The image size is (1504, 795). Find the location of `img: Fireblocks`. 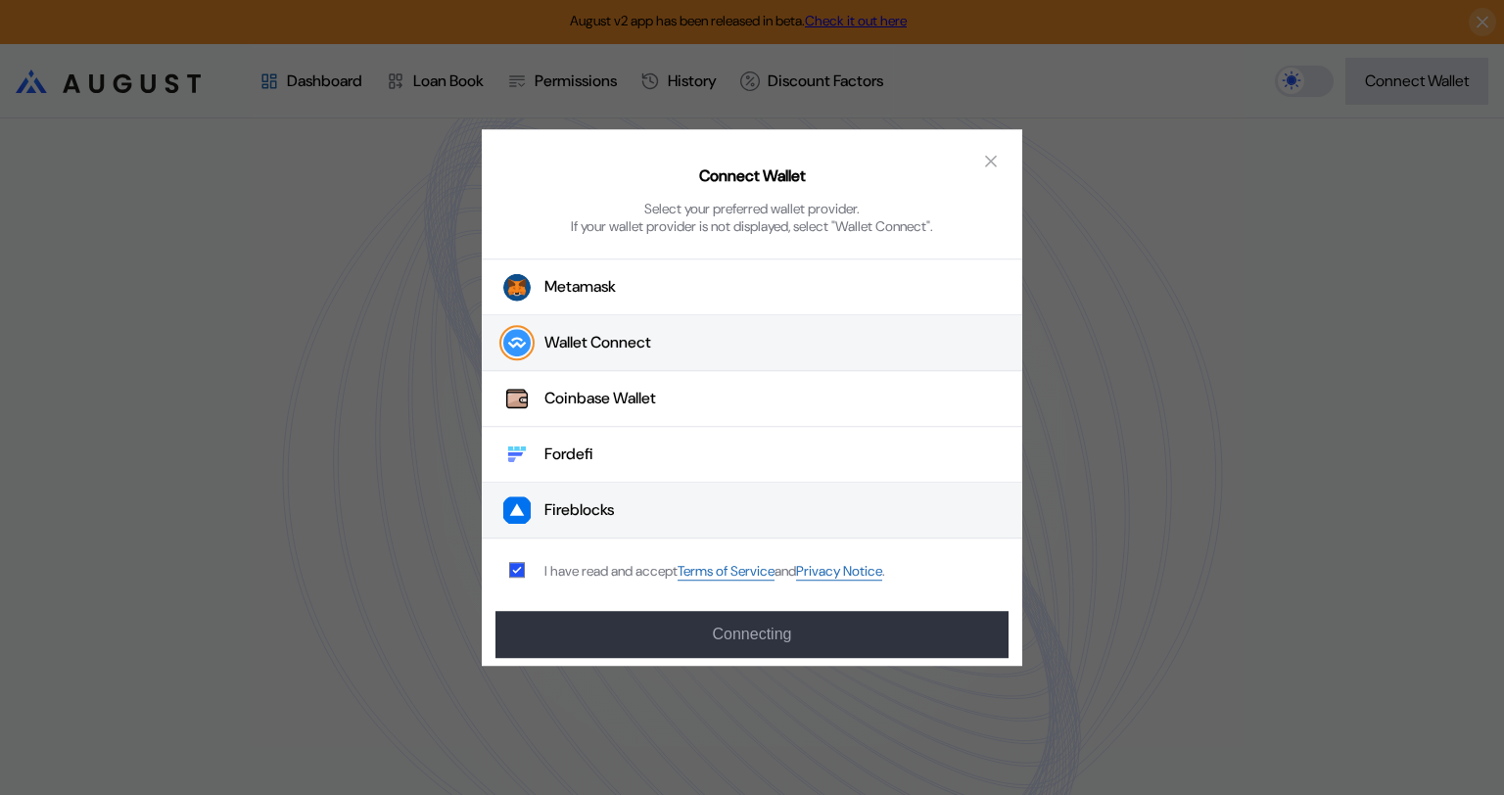

img: Fireblocks is located at coordinates (517, 510).